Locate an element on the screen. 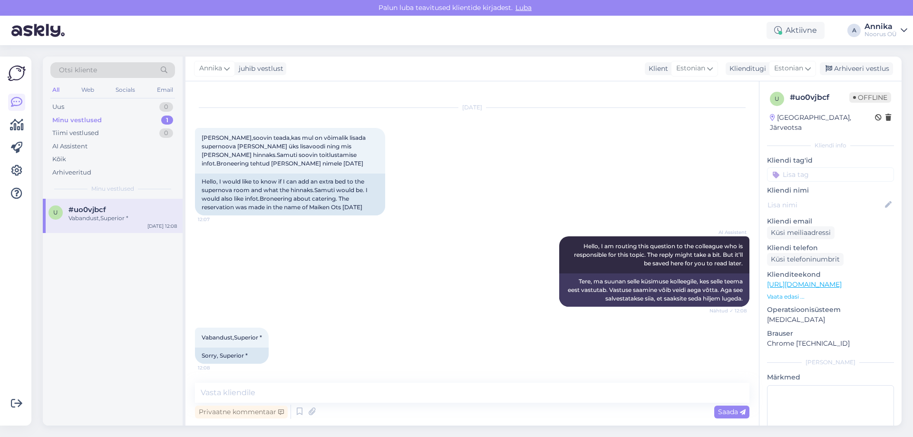  div: Socials is located at coordinates (125, 90).